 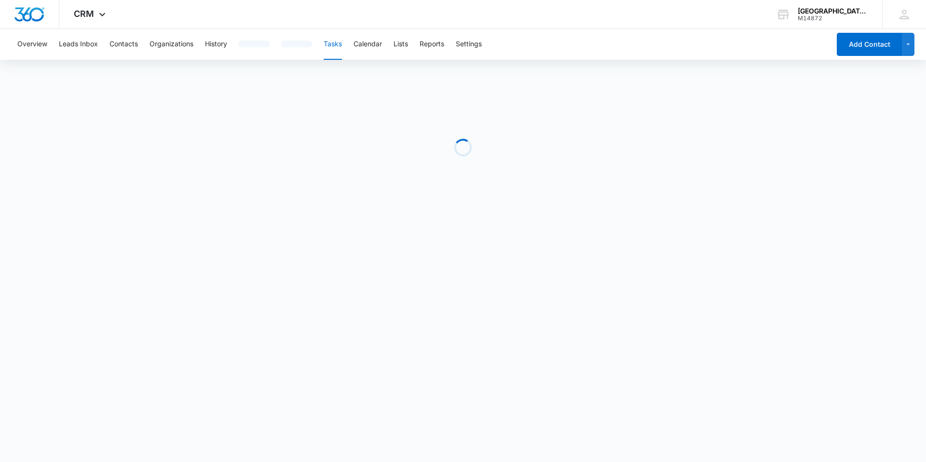 What do you see at coordinates (32, 44) in the screenshot?
I see `button: Overview` at bounding box center [32, 44].